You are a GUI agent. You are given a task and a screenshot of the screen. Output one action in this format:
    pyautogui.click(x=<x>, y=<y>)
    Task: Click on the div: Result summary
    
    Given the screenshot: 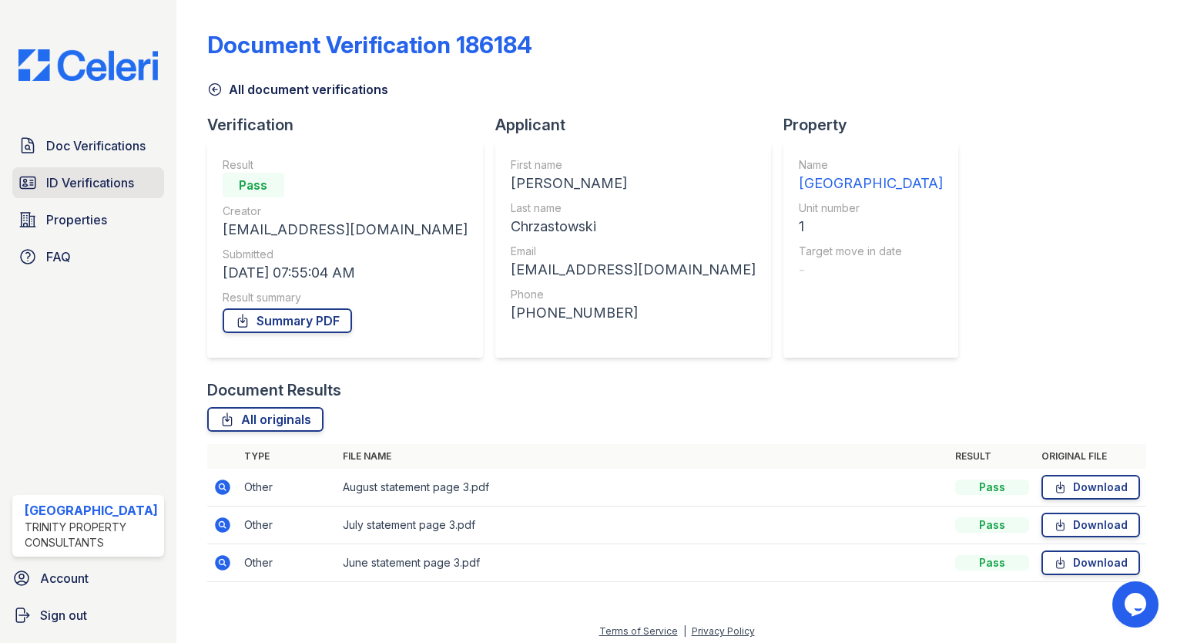 What is the action you would take?
    pyautogui.click(x=345, y=297)
    